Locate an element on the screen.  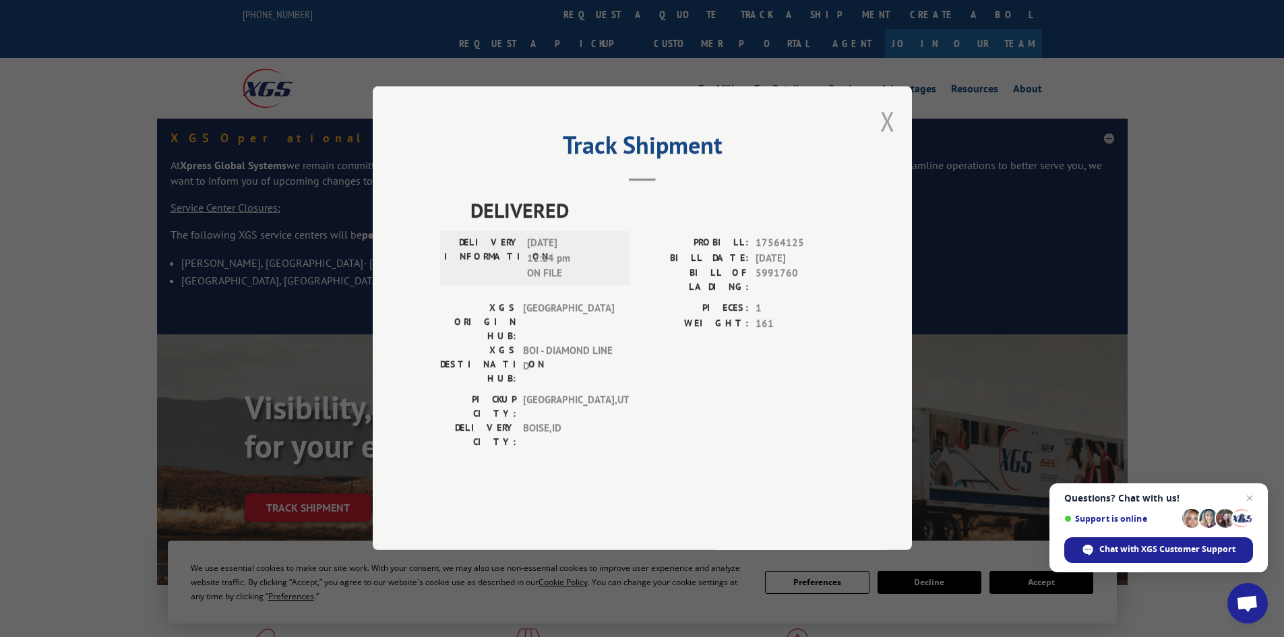
label: PIECES: is located at coordinates (695, 309).